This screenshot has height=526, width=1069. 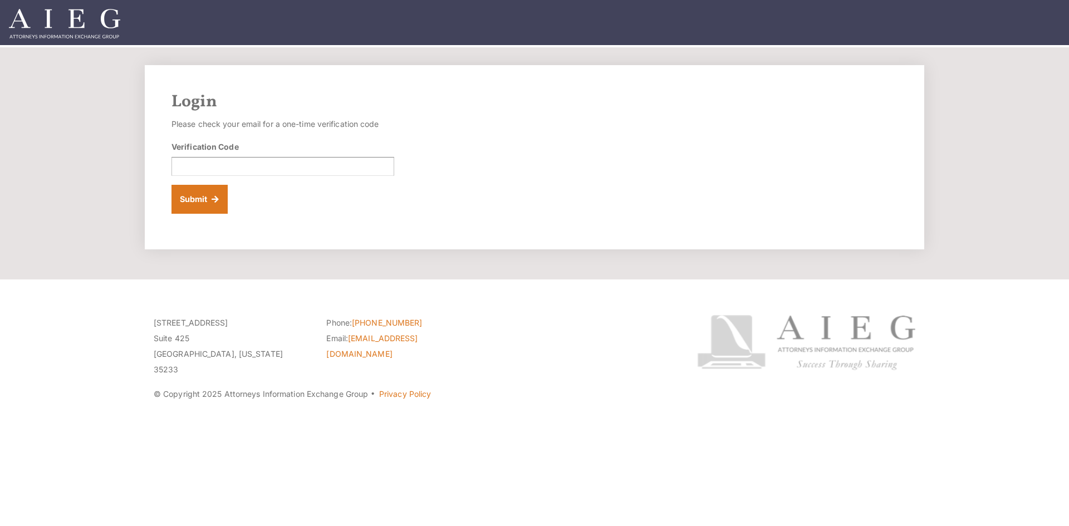 What do you see at coordinates (404, 323) in the screenshot?
I see `li: Phone:` at bounding box center [404, 323].